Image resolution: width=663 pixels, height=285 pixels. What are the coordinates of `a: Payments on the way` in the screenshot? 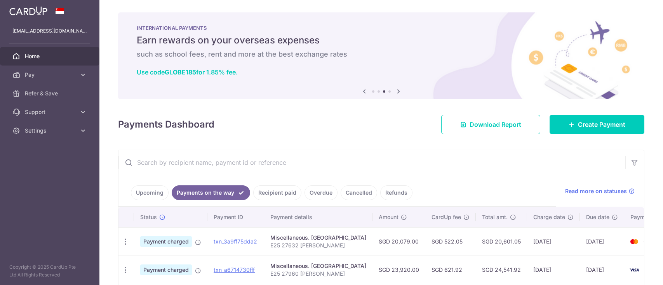 It's located at (211, 193).